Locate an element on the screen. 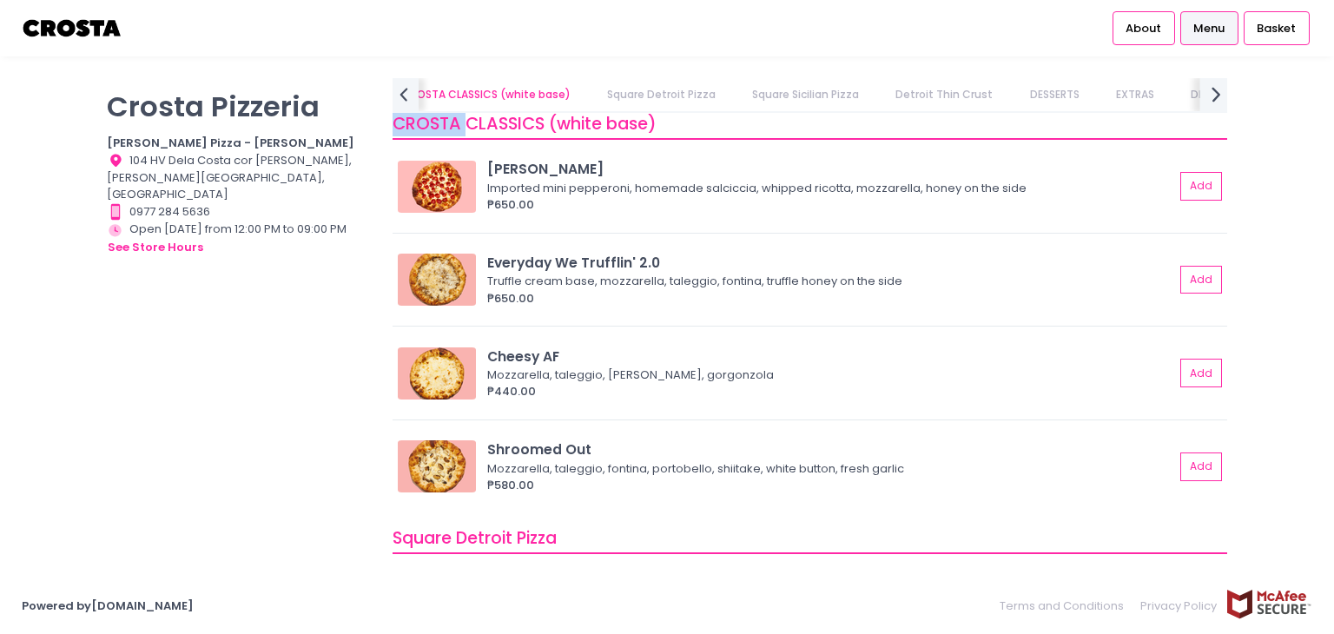 This screenshot has width=1334, height=634. img: logo is located at coordinates (72, 28).